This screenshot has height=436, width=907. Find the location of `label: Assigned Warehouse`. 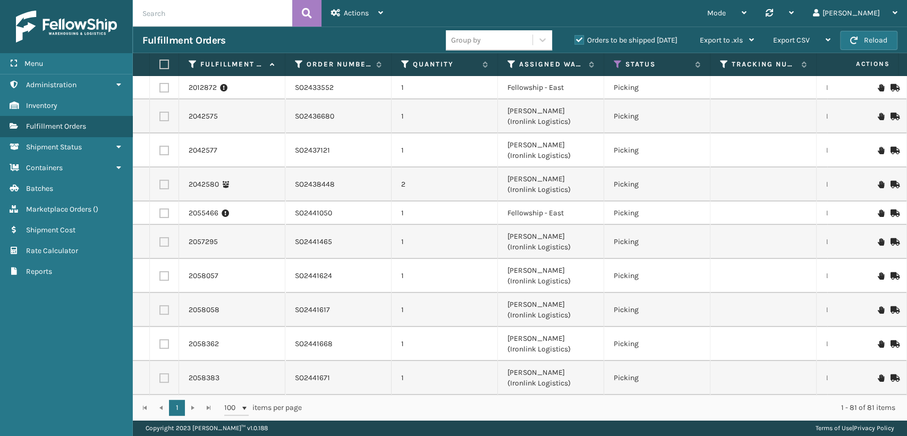

label: Assigned Warehouse is located at coordinates (551, 64).